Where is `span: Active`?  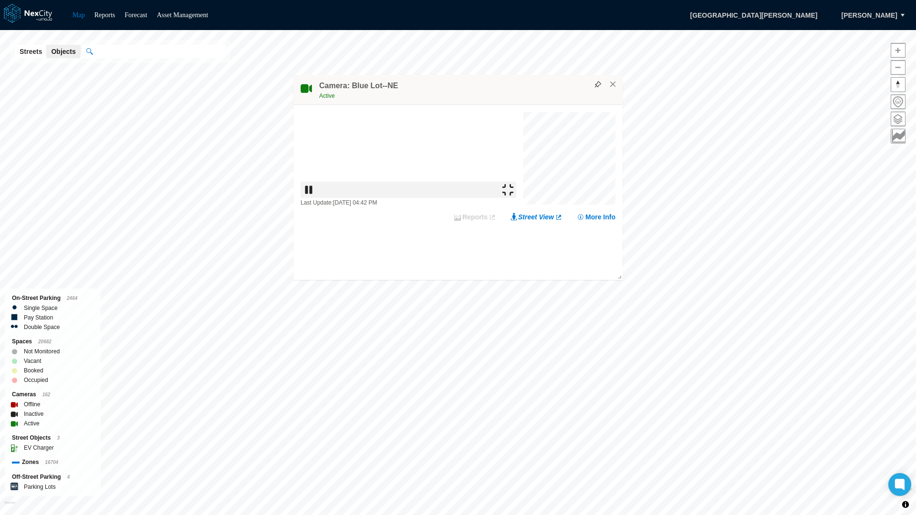
span: Active is located at coordinates (327, 96).